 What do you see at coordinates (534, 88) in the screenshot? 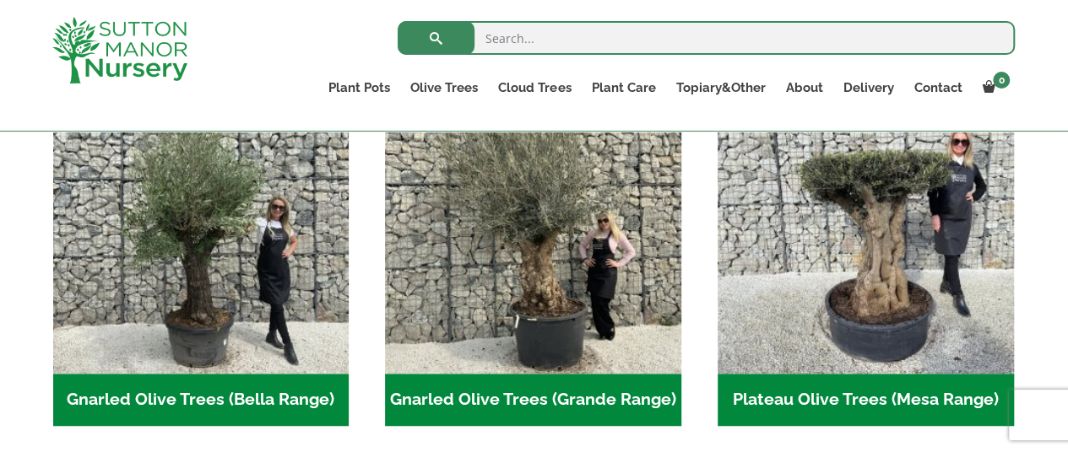
I see `a: Cloud Trees` at bounding box center [534, 88].